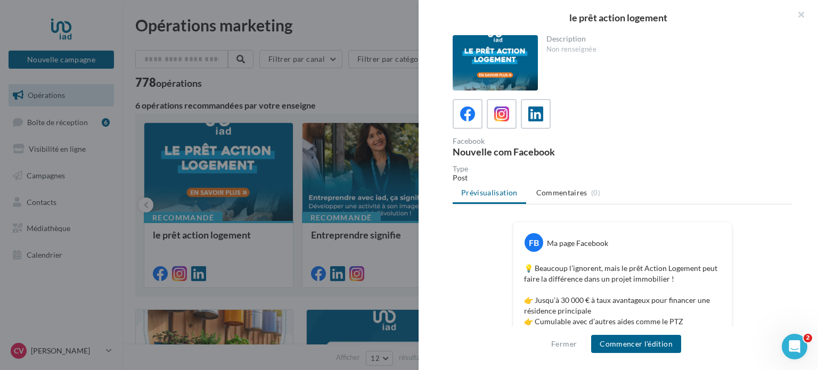  What do you see at coordinates (533, 242) in the screenshot?
I see `div: FB` at bounding box center [533, 242].